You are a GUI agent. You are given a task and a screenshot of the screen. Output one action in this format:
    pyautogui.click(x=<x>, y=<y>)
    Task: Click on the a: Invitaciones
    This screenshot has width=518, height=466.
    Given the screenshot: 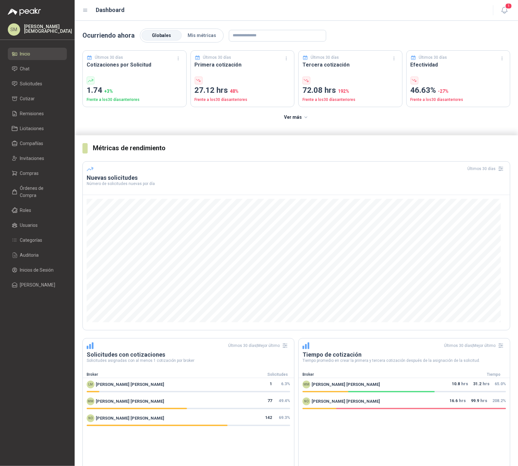 What is the action you would take?
    pyautogui.click(x=37, y=158)
    